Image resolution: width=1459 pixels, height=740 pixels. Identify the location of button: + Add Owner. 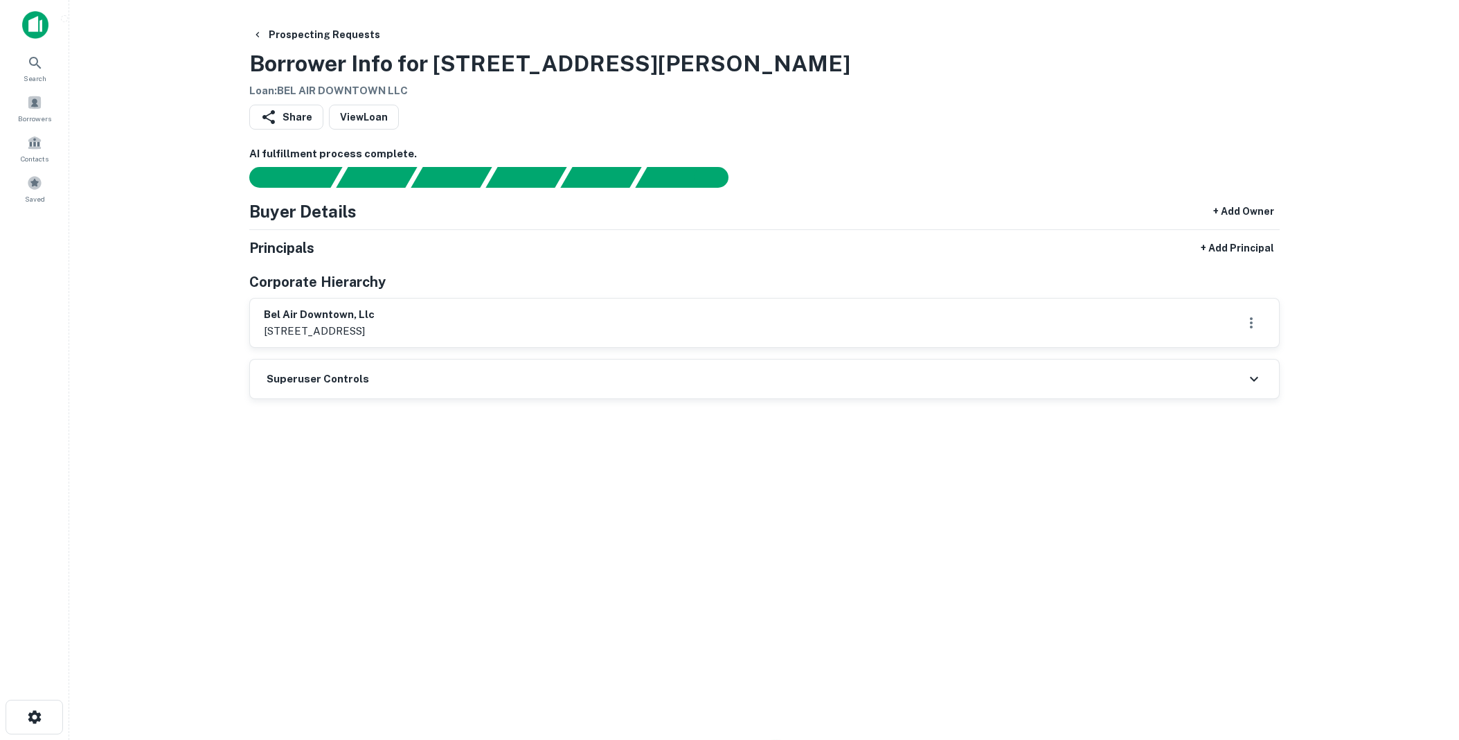
(1244, 211).